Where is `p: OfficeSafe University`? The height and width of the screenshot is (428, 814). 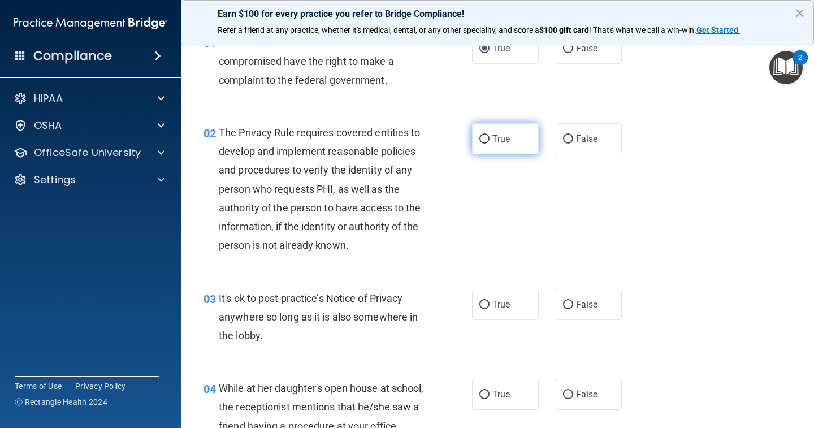
p: OfficeSafe University is located at coordinates (87, 153).